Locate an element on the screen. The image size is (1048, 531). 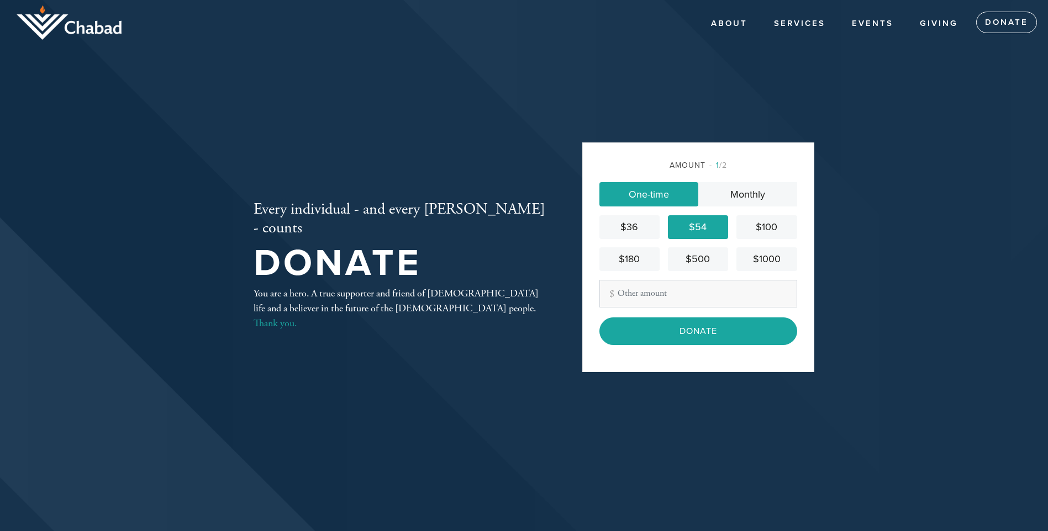
a: $54 is located at coordinates (697, 227).